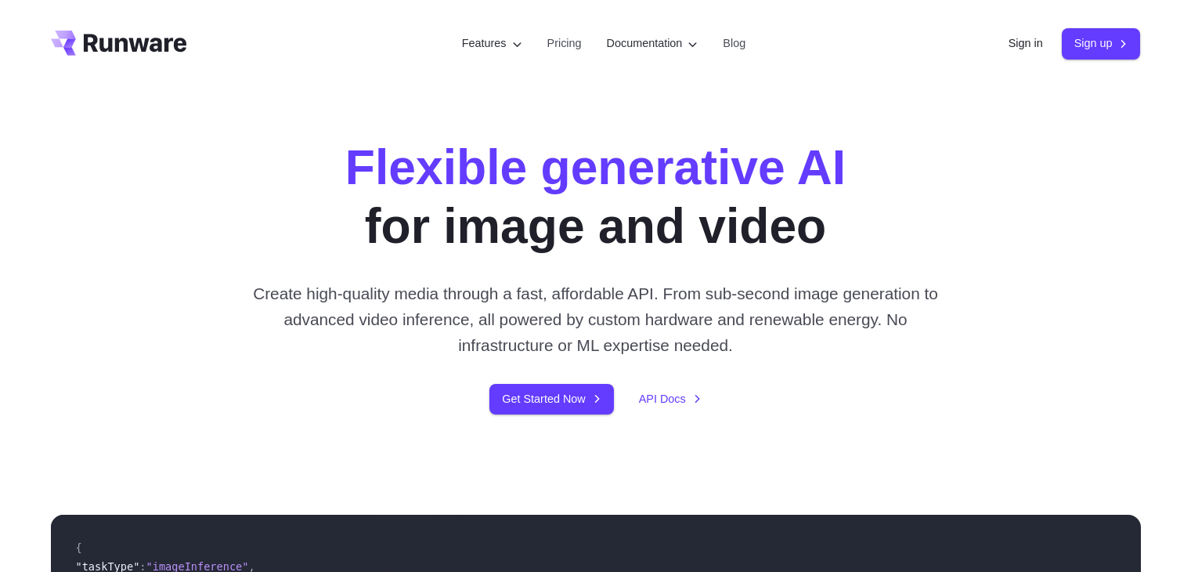  I want to click on a: Go to /, so click(119, 43).